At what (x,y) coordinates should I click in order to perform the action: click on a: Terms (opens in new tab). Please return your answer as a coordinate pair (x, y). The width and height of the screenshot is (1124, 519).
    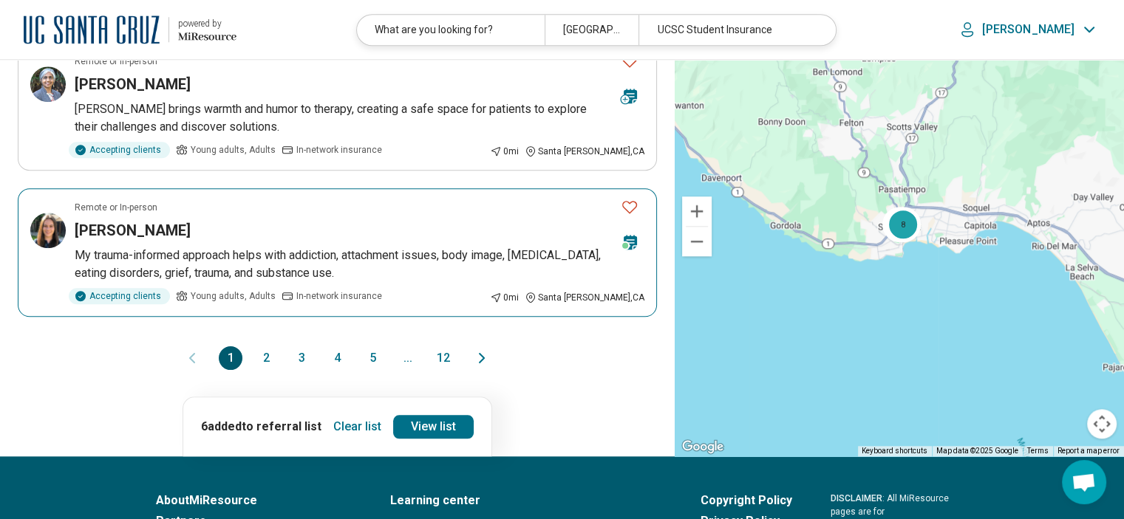
    Looking at the image, I should click on (1037, 451).